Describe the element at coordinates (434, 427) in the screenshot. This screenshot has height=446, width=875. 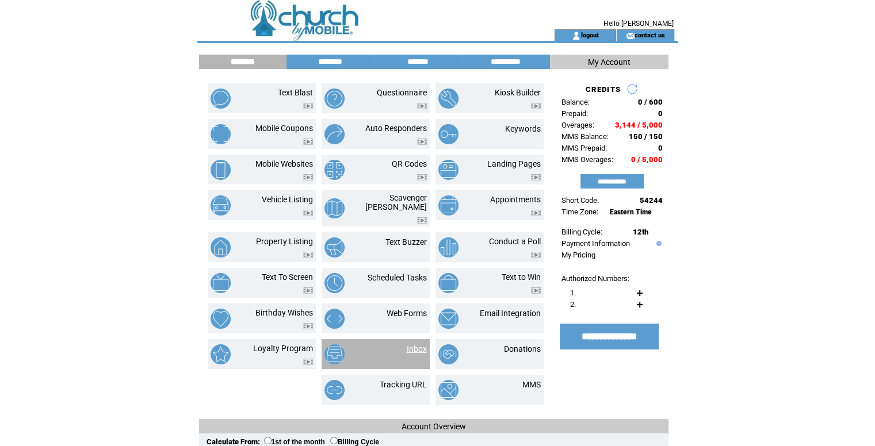
I see `span: Account Overview` at that location.